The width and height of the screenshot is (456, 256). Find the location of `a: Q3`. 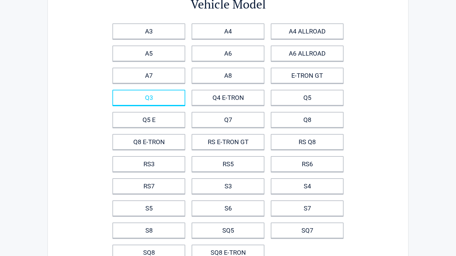

a: Q3 is located at coordinates (149, 98).